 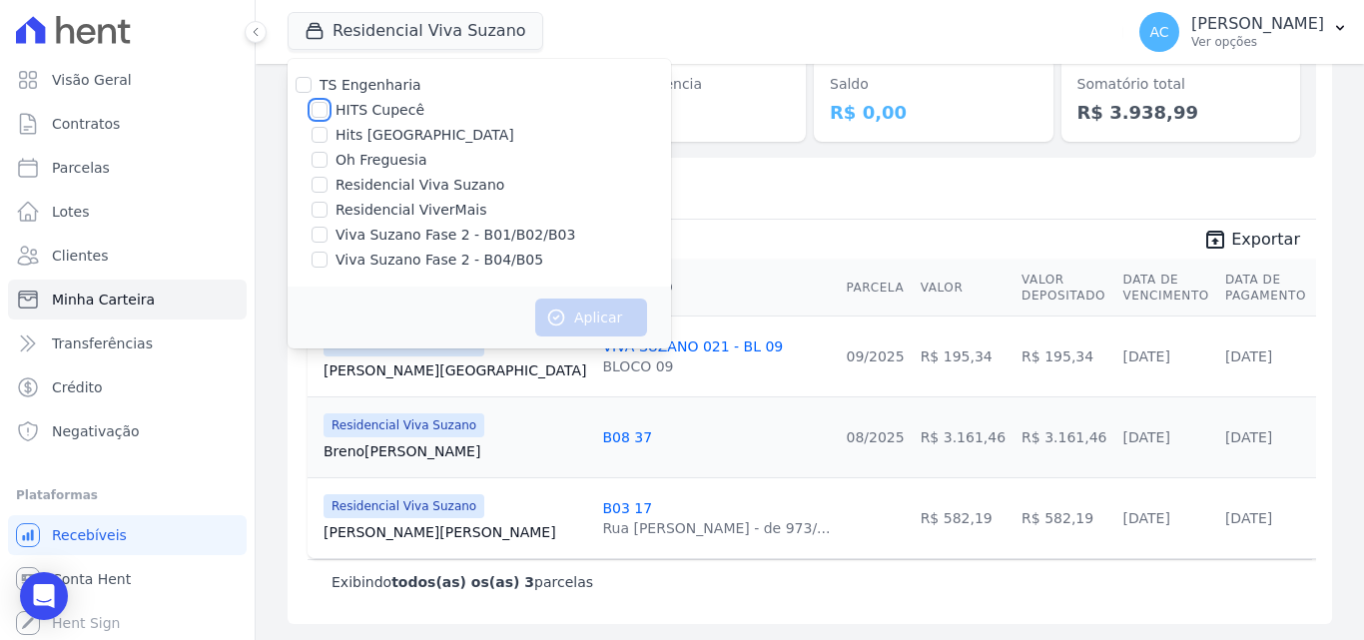 I want to click on th: Data de Vencimento, so click(x=1167, y=288).